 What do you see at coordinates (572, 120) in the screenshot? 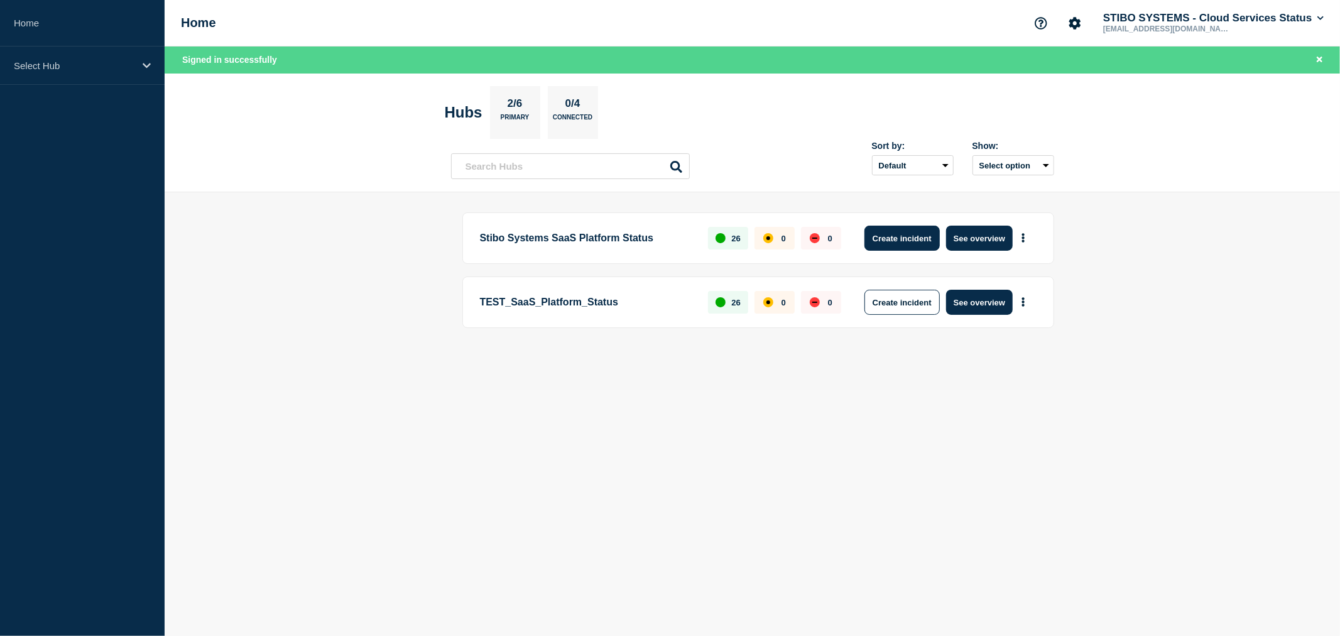
I see `p: Connected` at bounding box center [572, 120].